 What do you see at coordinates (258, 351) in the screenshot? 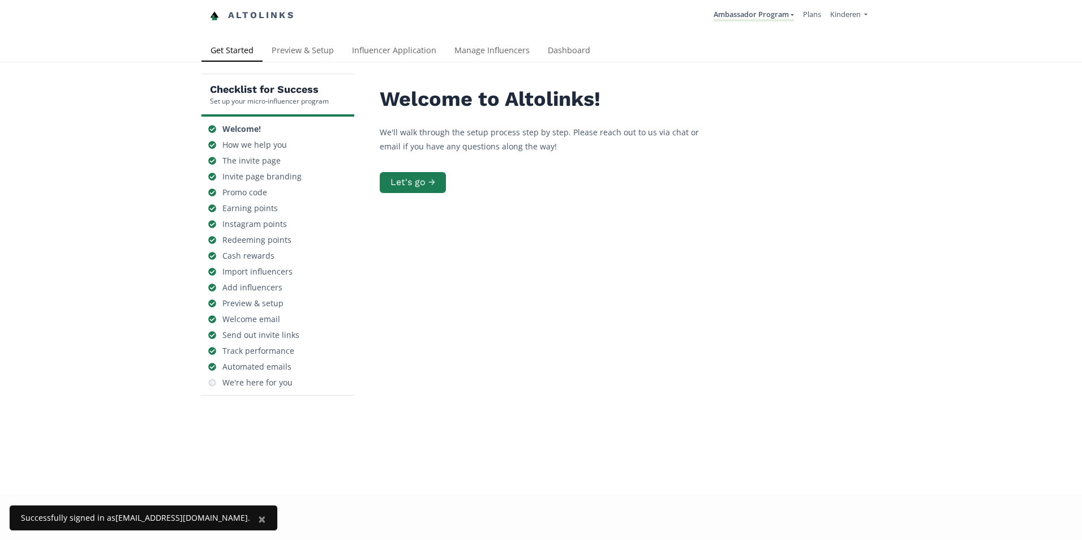
I see `div: Track performance` at bounding box center [258, 351].